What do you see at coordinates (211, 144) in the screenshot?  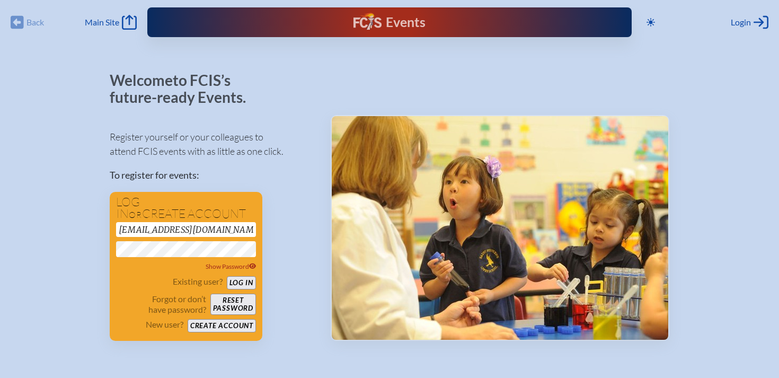 I see `p: Register yourself or your colleagues to attend FCIS events with as little as one click.` at bounding box center [211, 144].